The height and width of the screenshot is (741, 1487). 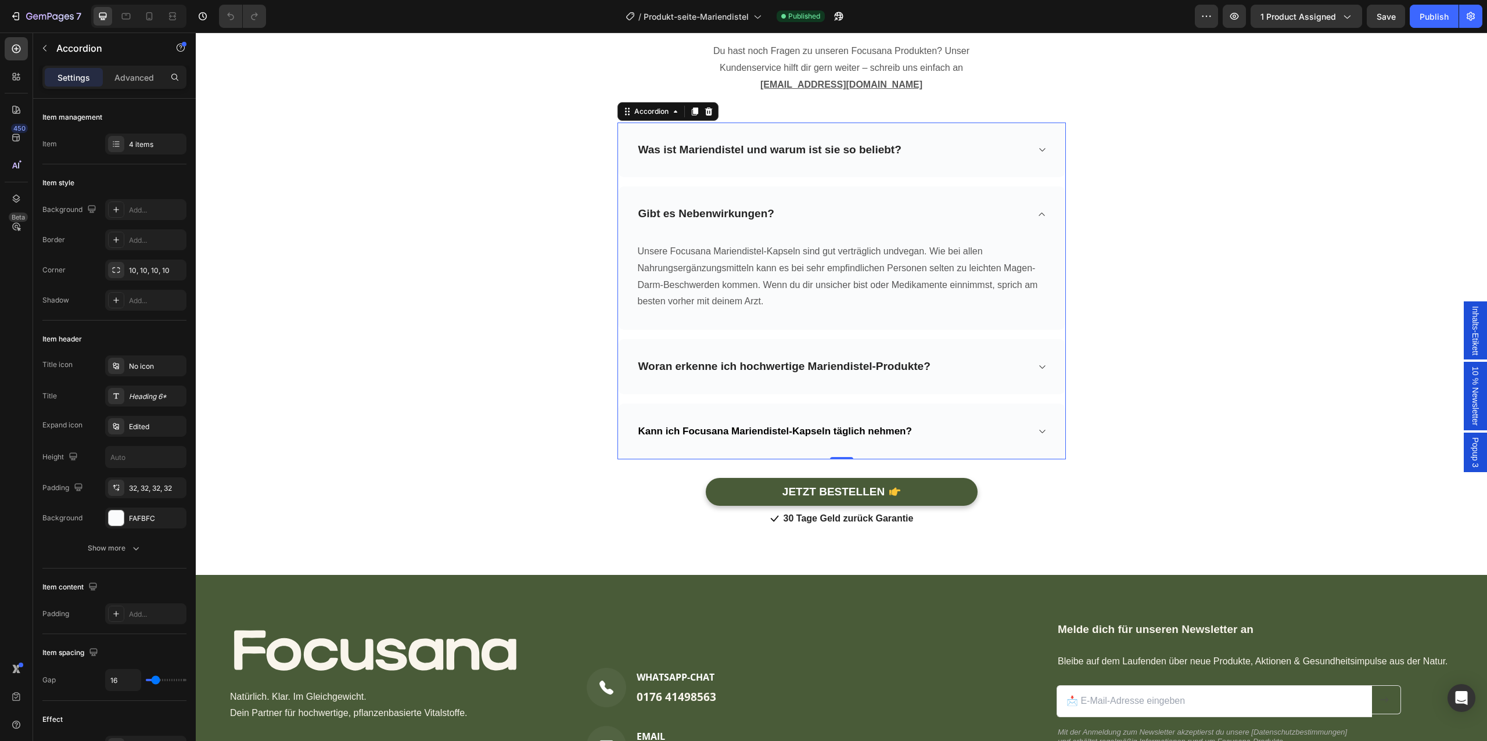 What do you see at coordinates (49, 396) in the screenshot?
I see `div: Title` at bounding box center [49, 396].